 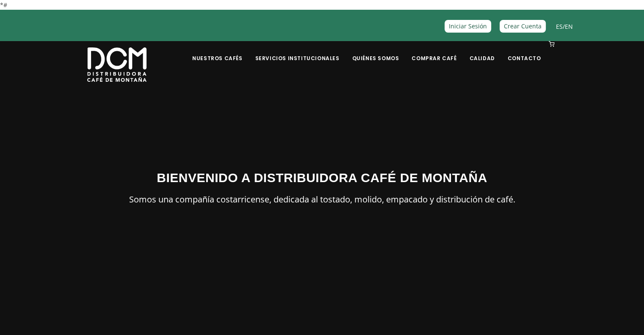 What do you see at coordinates (559, 26) in the screenshot?
I see `a: ES` at bounding box center [559, 26].